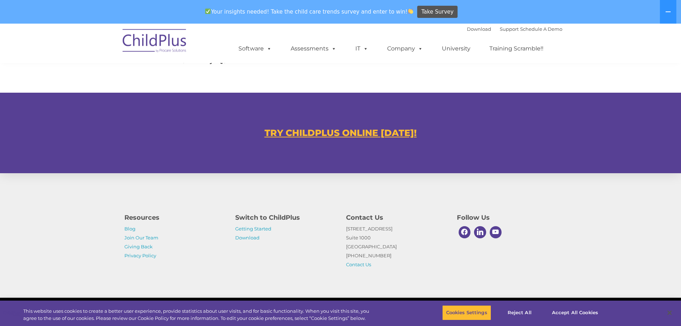 The height and width of the screenshot is (326, 681). I want to click on a: Facebook, so click(465, 232).